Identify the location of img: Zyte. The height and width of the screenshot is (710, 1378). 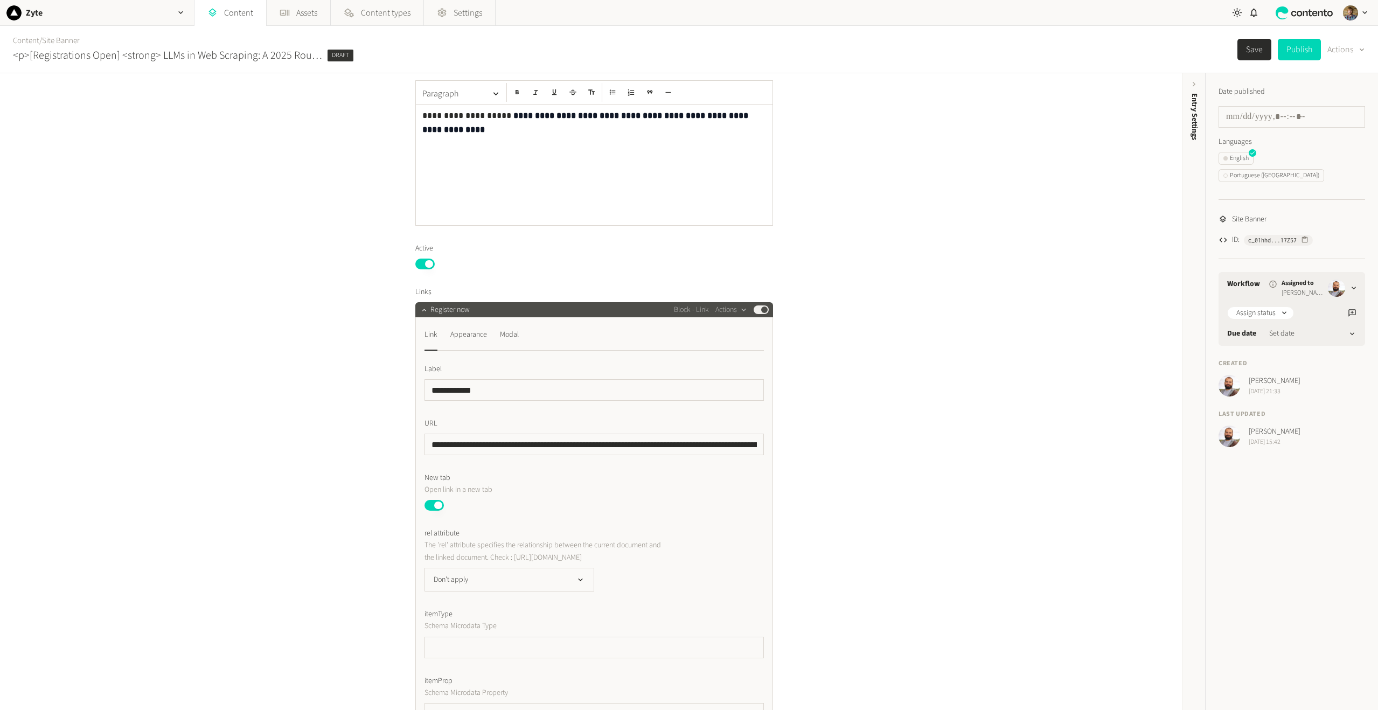
(14, 13).